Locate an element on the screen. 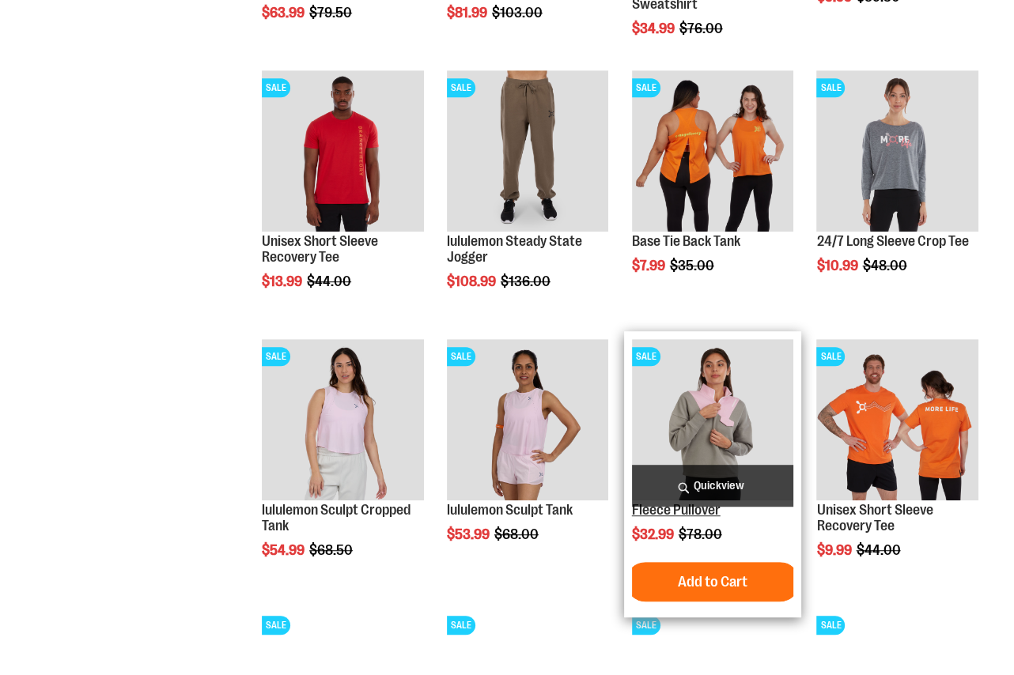  span: $9.99 is located at coordinates (834, 550).